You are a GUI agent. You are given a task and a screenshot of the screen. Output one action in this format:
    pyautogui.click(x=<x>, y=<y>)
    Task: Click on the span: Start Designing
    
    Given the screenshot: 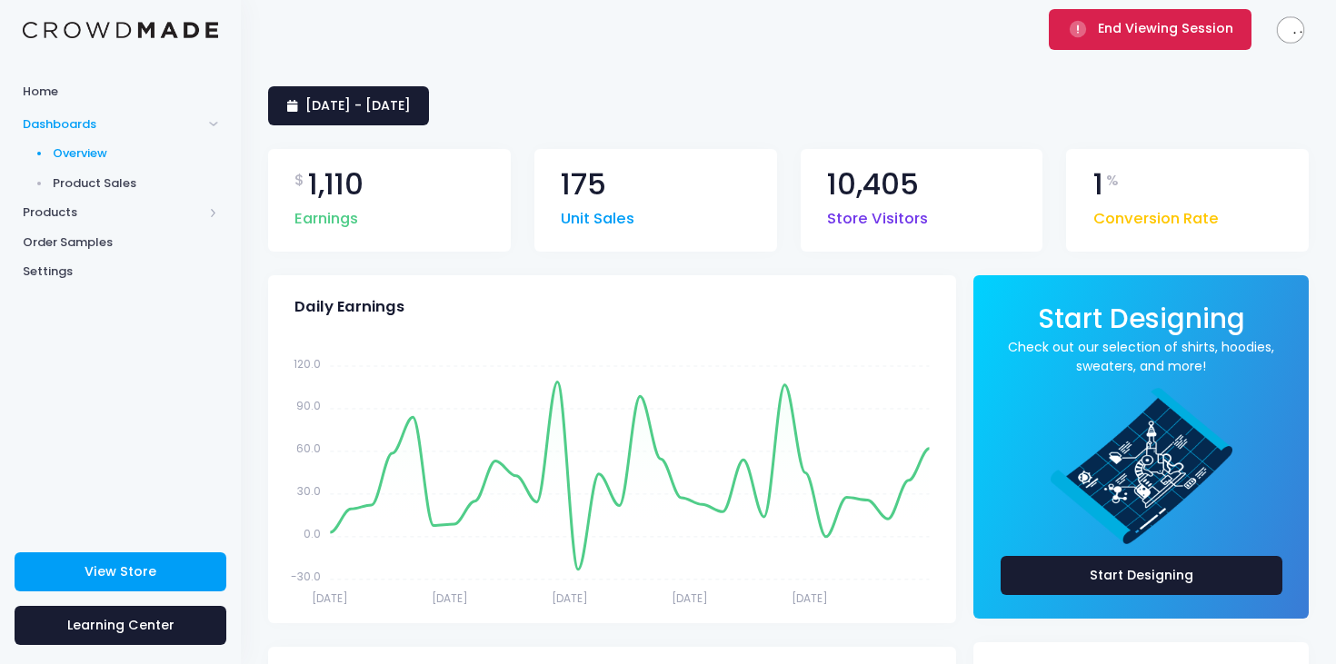 What is the action you would take?
    pyautogui.click(x=1141, y=318)
    